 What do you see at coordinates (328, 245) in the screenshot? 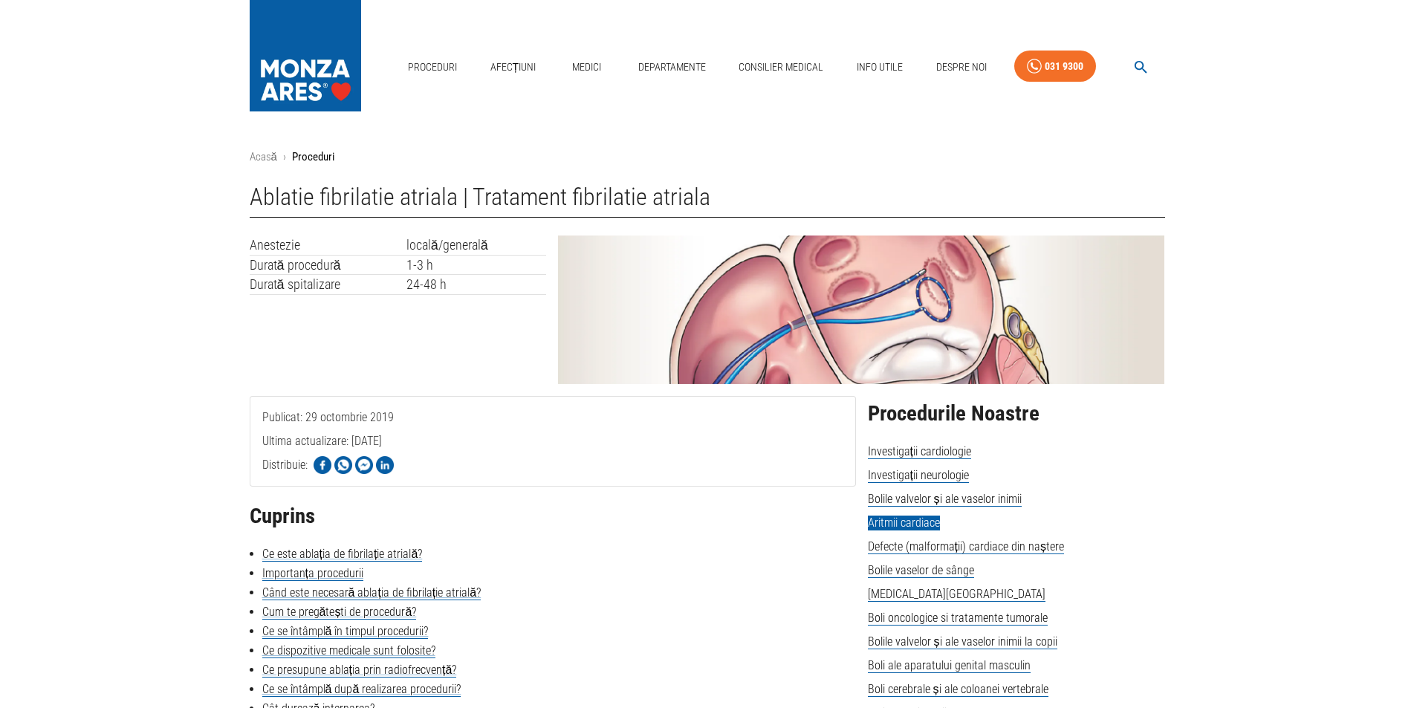
I see `td: Anestezie` at bounding box center [328, 245].